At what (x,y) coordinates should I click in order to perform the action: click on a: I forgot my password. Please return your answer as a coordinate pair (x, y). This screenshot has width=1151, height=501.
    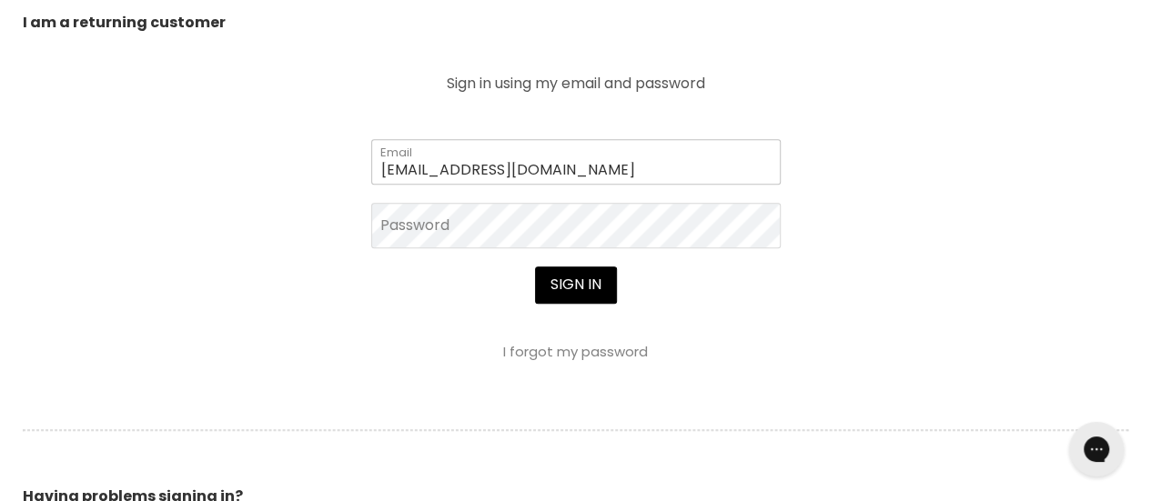
    Looking at the image, I should click on (575, 351).